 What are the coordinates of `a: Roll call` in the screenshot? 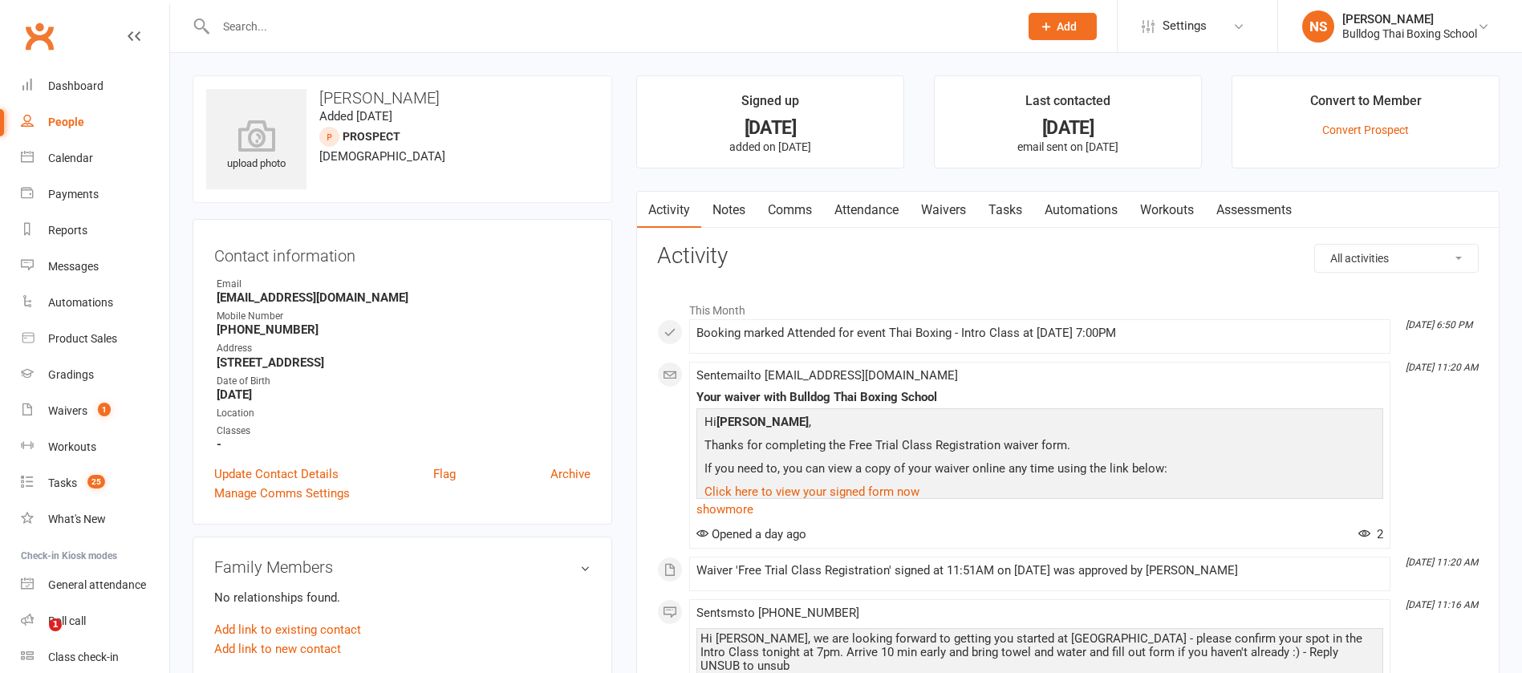 It's located at (95, 621).